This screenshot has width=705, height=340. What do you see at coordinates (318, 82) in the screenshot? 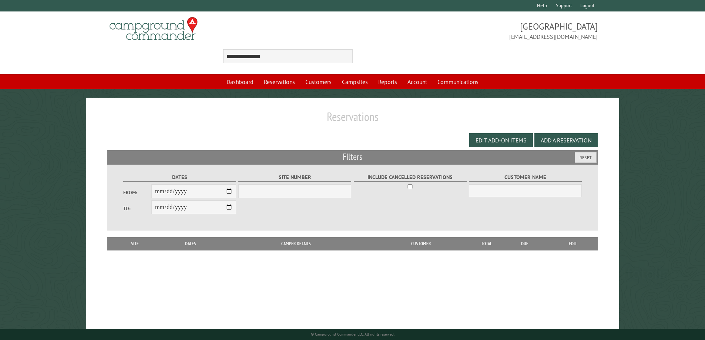
I see `a: Customers` at bounding box center [318, 82].